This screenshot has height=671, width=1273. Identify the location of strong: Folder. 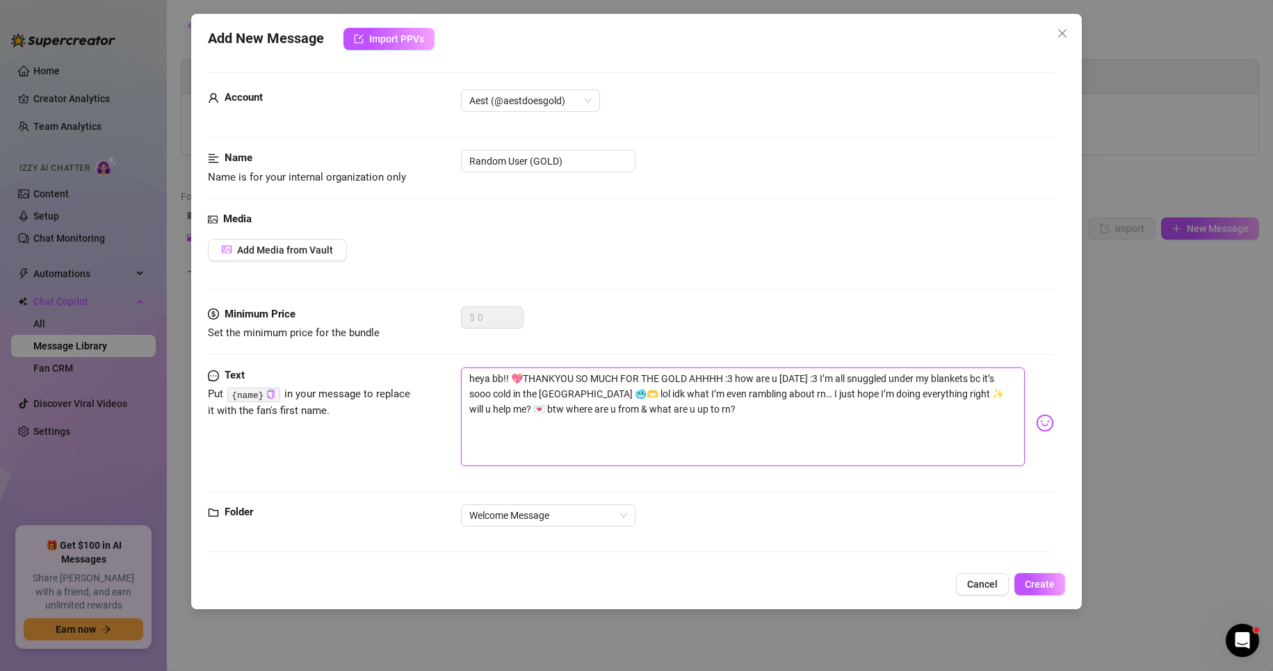
(238, 512).